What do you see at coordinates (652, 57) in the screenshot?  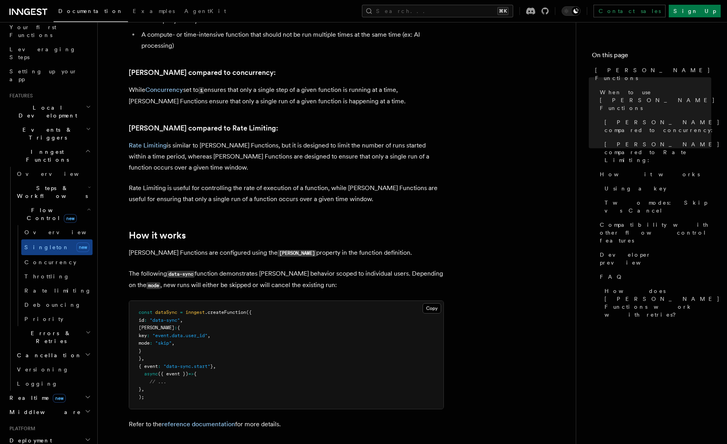 I see `h4: On this page` at bounding box center [652, 57].